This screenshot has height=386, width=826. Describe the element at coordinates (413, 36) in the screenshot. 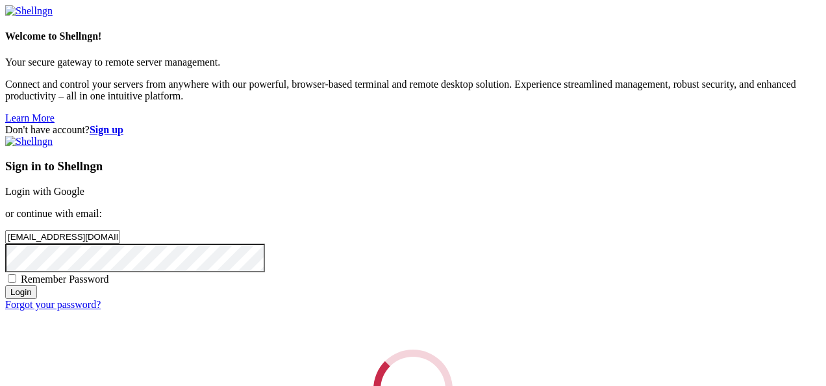

I see `h4: Welcome to Shellngn!` at that location.